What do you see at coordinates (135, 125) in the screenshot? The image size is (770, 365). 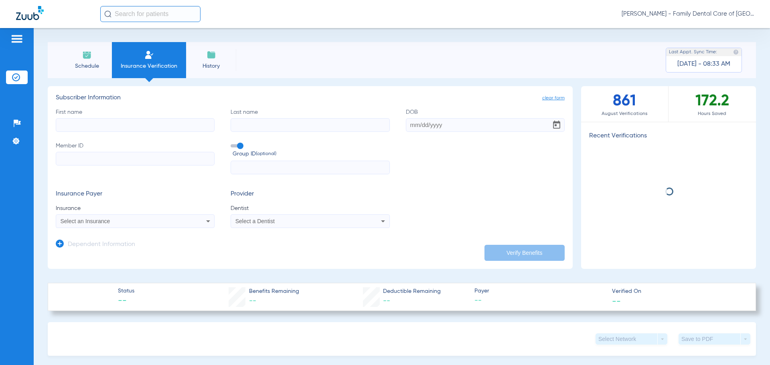 I see `input: First name` at bounding box center [135, 125].